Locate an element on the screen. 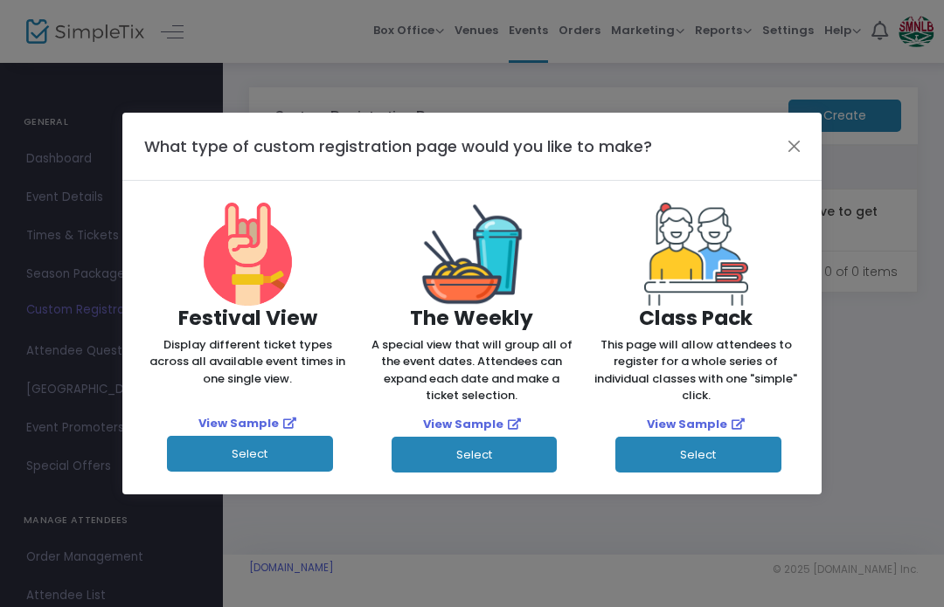 The width and height of the screenshot is (944, 607). h3: Festival View is located at coordinates (247, 318).